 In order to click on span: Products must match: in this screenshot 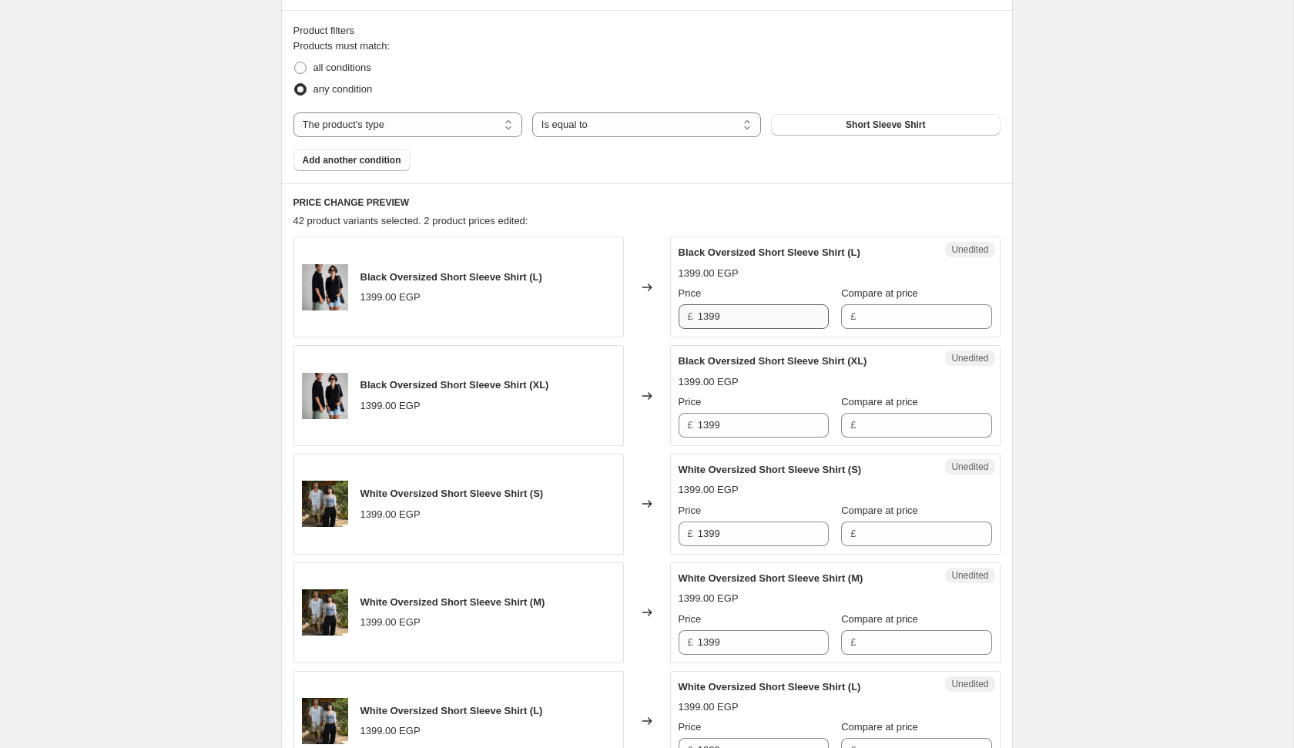, I will do `click(342, 45)`.